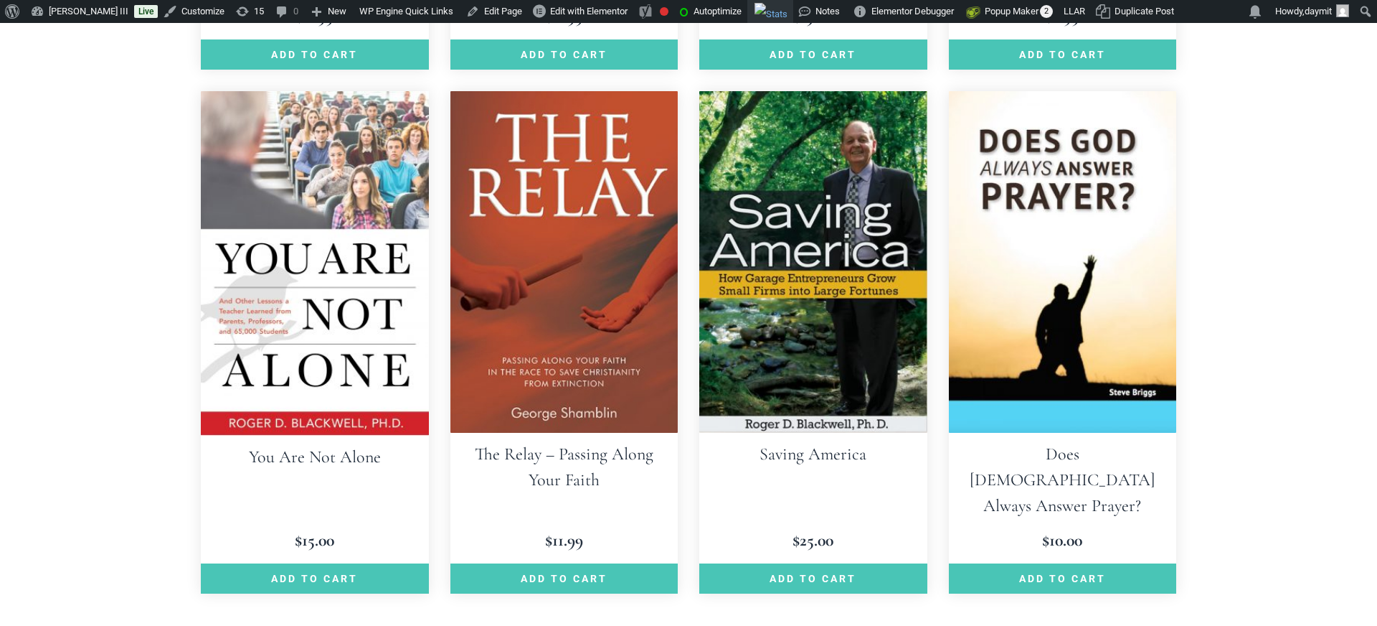  I want to click on img: Does God Always Answer Prayer?, so click(1063, 262).